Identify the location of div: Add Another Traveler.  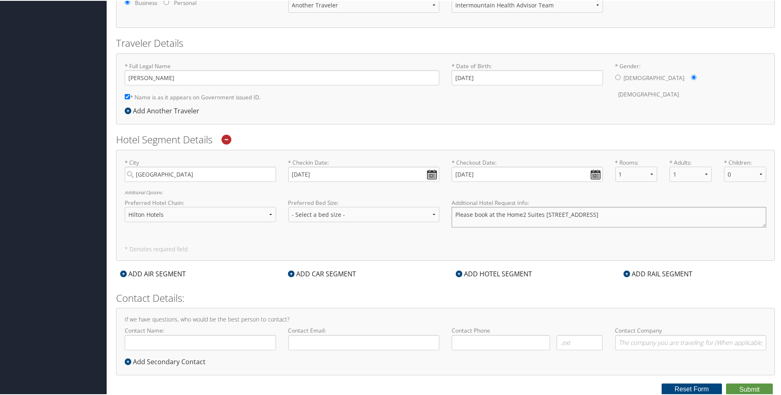
(164, 110).